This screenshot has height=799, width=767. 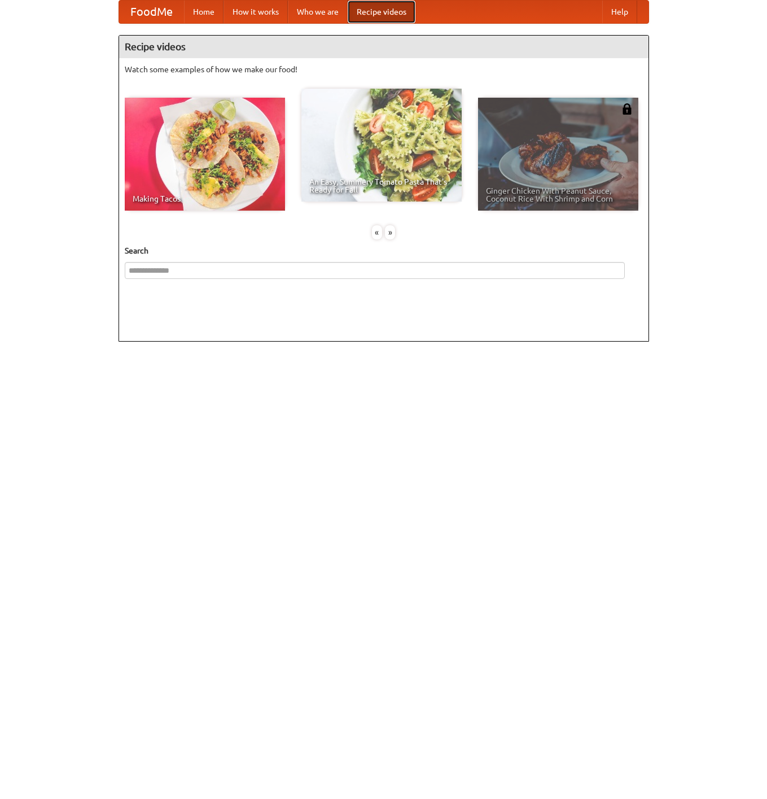 What do you see at coordinates (382, 186) in the screenshot?
I see `span: An Easy, Summery Tomato Pasta That's Ready for Fall` at bounding box center [382, 186].